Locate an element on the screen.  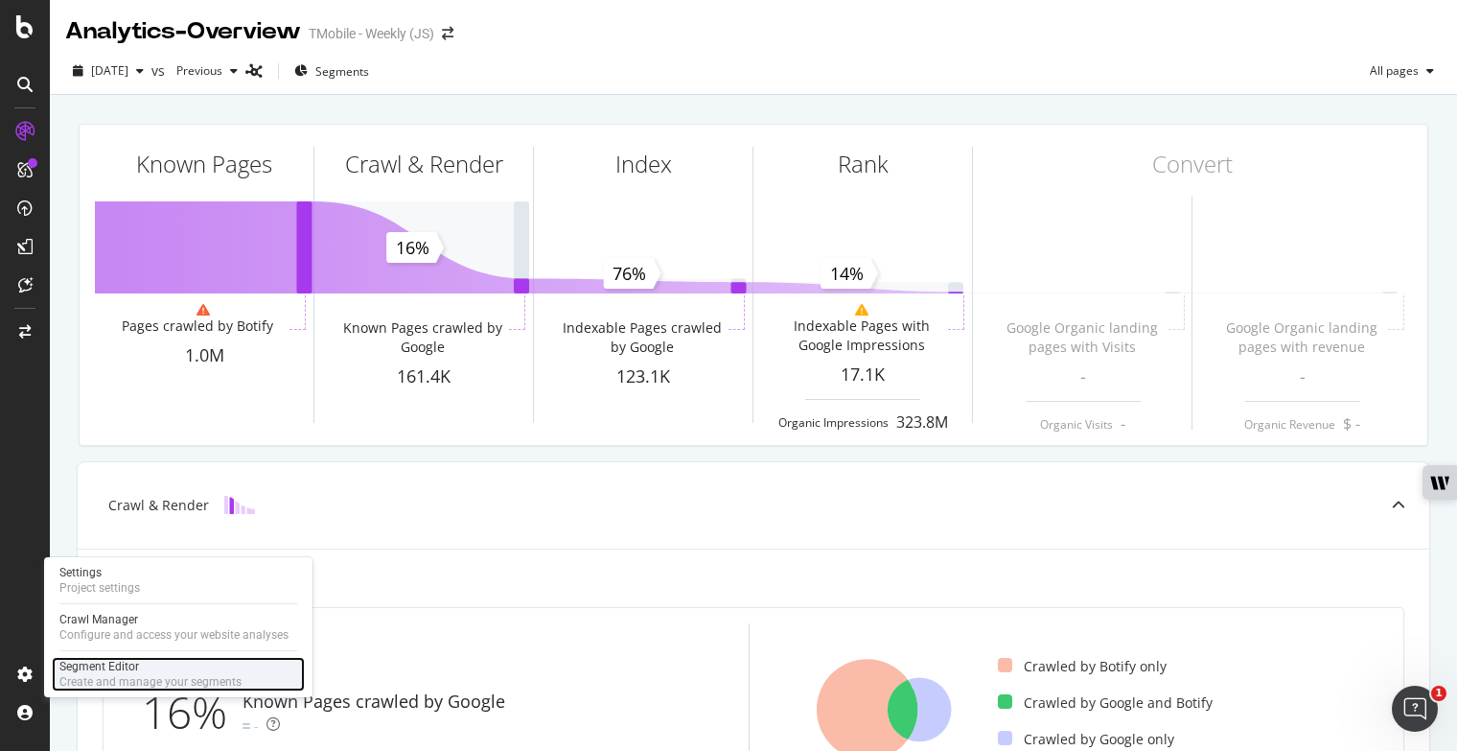
span: All pages is located at coordinates (1390, 70).